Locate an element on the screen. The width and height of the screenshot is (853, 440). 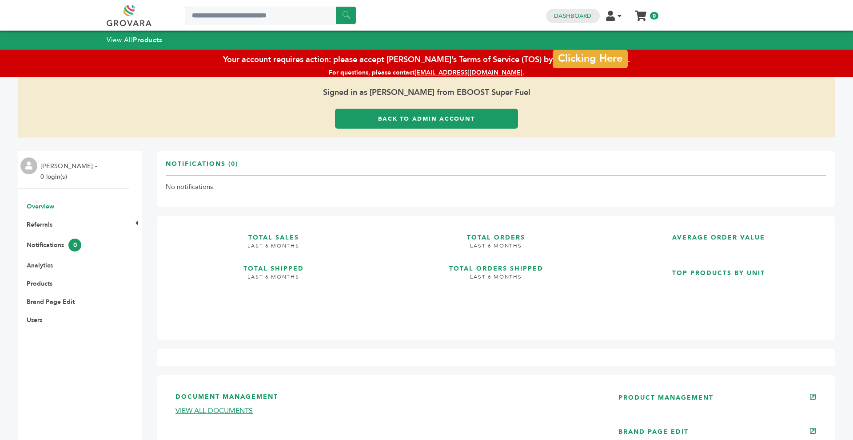
input: Search a product or brand... is located at coordinates (270, 16).